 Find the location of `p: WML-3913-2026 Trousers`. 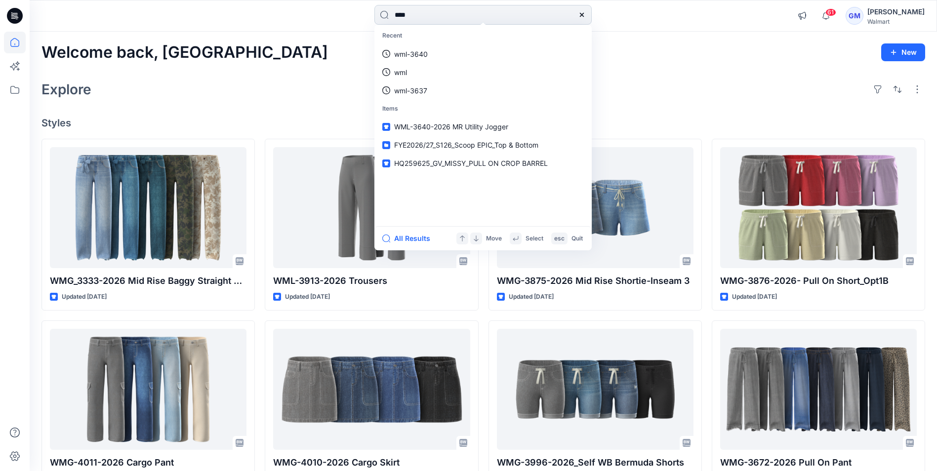

p: WML-3913-2026 Trousers is located at coordinates (371, 281).